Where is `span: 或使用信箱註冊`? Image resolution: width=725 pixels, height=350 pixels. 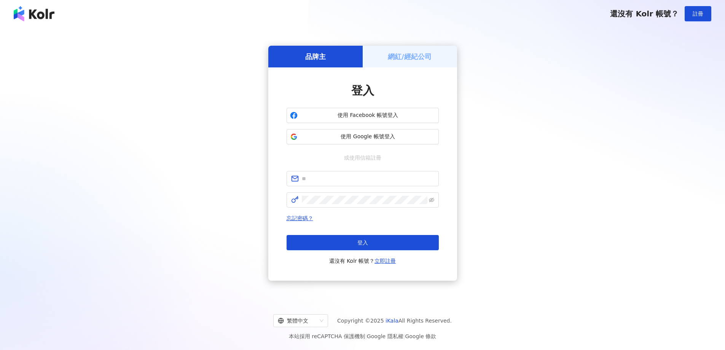
span: 或使用信箱註冊 is located at coordinates (363, 157).